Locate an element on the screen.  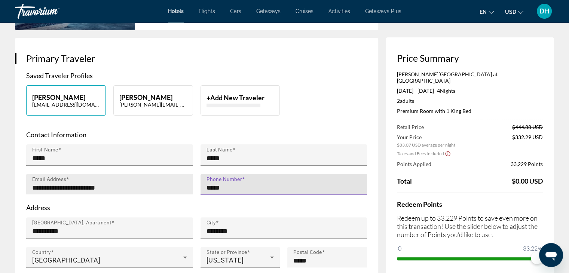
mat-label: Last Name is located at coordinates (219, 150).